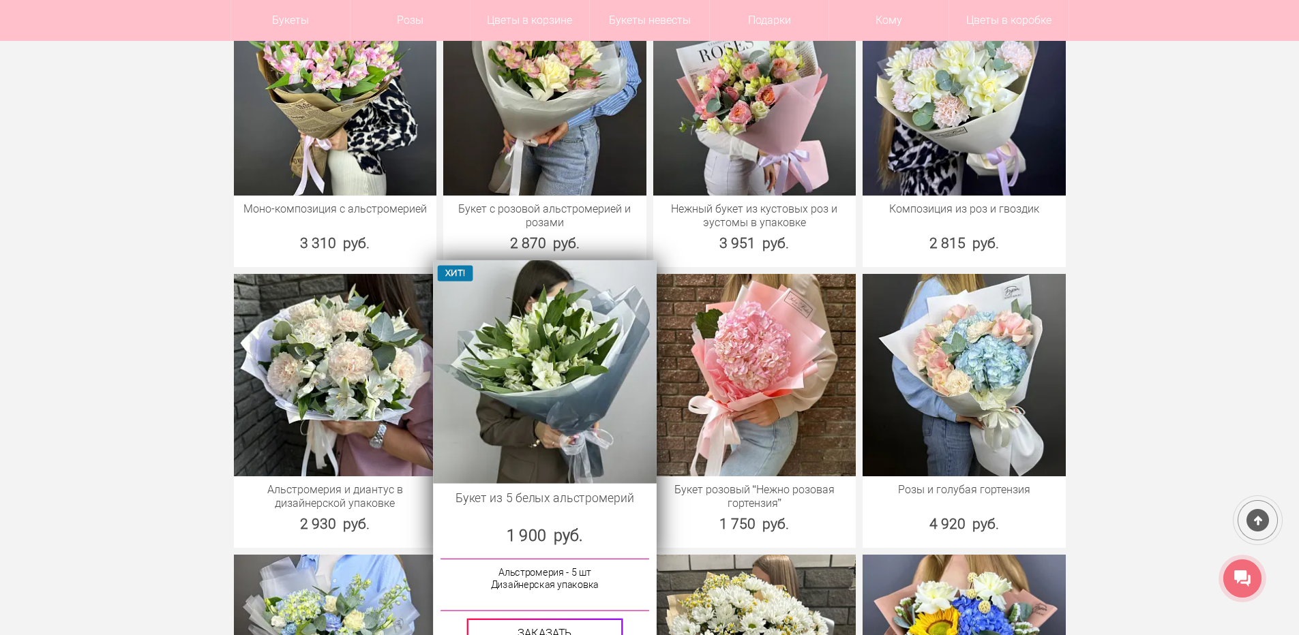 The image size is (1299, 635). What do you see at coordinates (545, 216) in the screenshot?
I see `a: Букет с розовой альстромерией и розами` at bounding box center [545, 216].